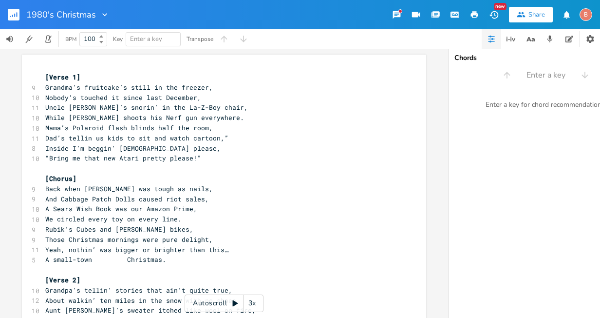 The height and width of the screenshot is (318, 600). I want to click on span: “Bring me that new Atari pretty please!”, so click(123, 158).